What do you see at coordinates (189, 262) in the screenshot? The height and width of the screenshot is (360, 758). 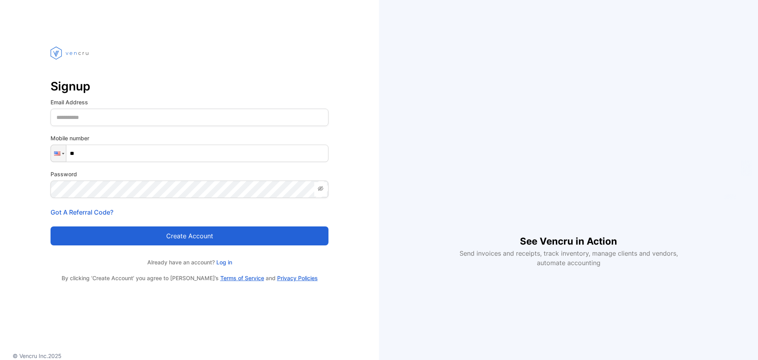 I see `p: Already have an account?` at bounding box center [189, 262].